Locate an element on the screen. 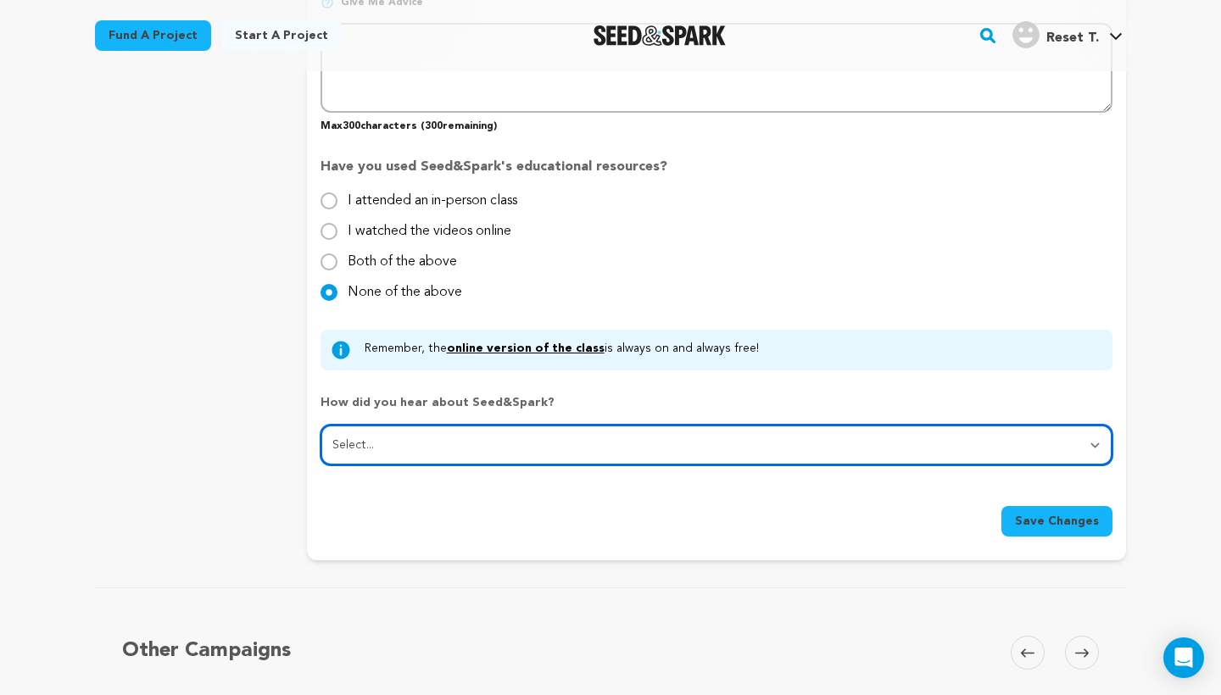 The width and height of the screenshot is (1221, 695). div: Open Intercom Messenger is located at coordinates (1183, 658).